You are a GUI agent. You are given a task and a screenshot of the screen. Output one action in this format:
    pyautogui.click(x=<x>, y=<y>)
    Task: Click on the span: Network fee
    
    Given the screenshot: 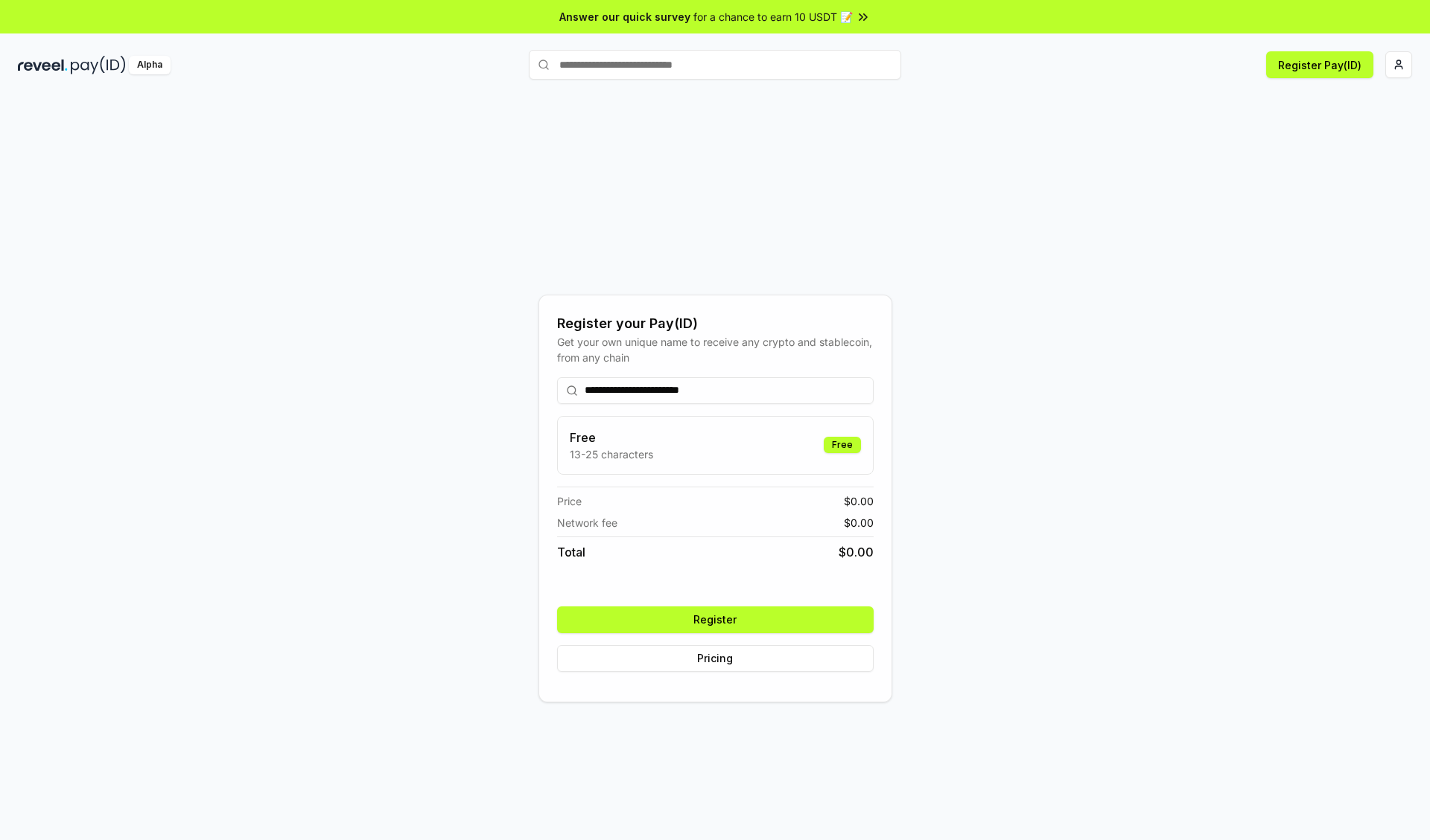 What is the action you would take?
    pyautogui.click(x=587, y=522)
    